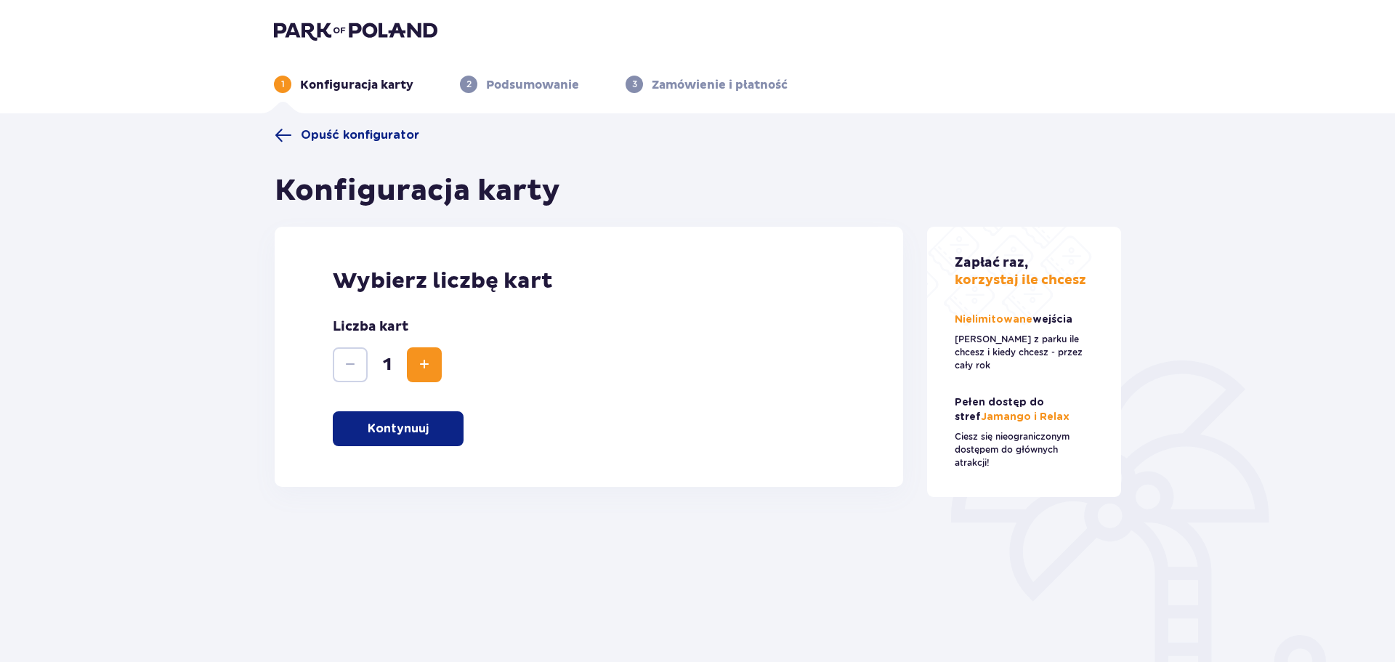 The height and width of the screenshot is (662, 1395). Describe the element at coordinates (532, 85) in the screenshot. I see `p: Podsumowanie` at that location.